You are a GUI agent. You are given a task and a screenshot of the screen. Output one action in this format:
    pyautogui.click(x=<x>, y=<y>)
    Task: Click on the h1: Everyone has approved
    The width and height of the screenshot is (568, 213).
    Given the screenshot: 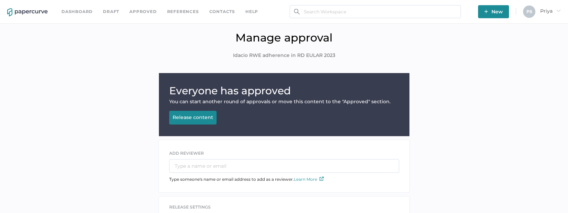 What is the action you would take?
    pyautogui.click(x=284, y=91)
    